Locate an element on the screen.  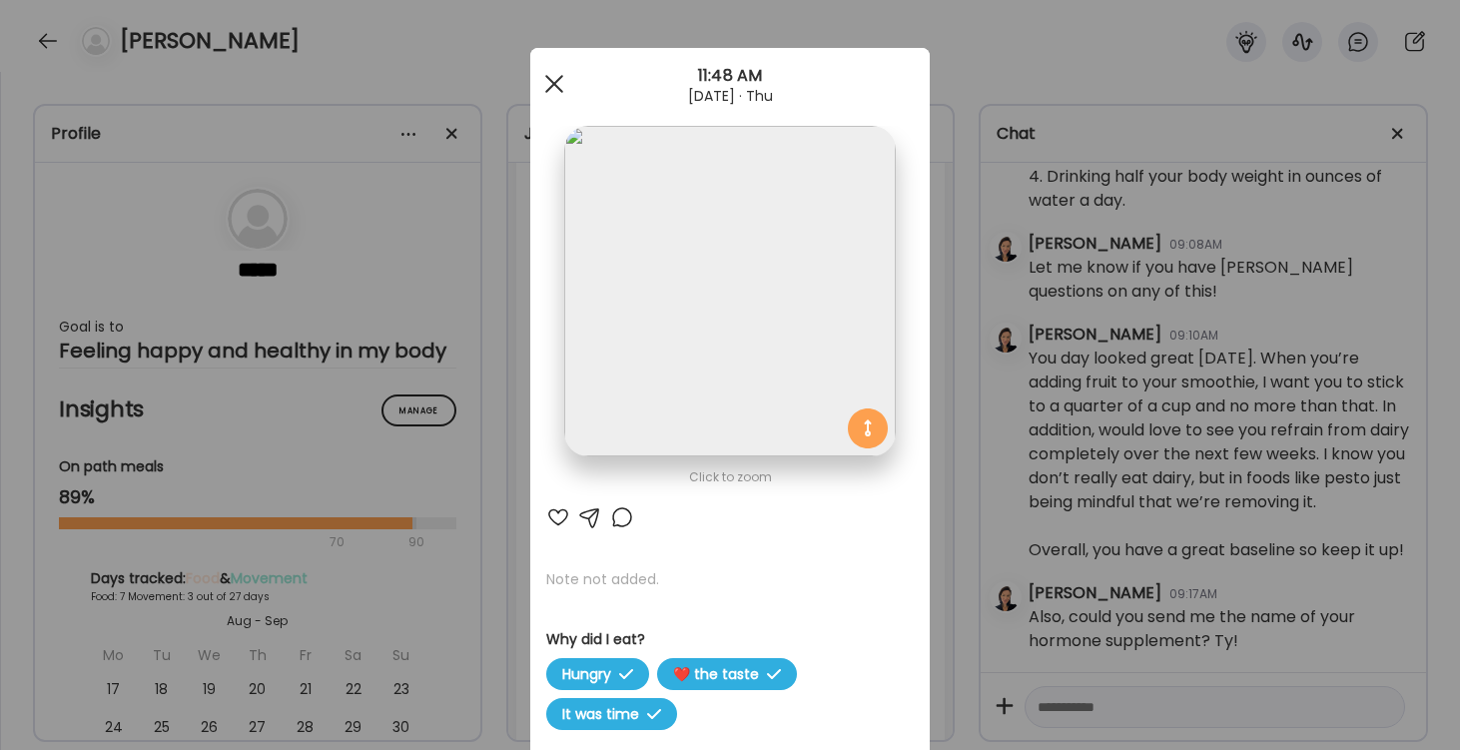
div: 11:48 AM is located at coordinates (730, 76).